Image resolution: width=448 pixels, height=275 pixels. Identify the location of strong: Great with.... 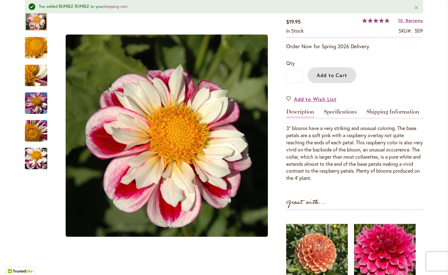
(306, 202).